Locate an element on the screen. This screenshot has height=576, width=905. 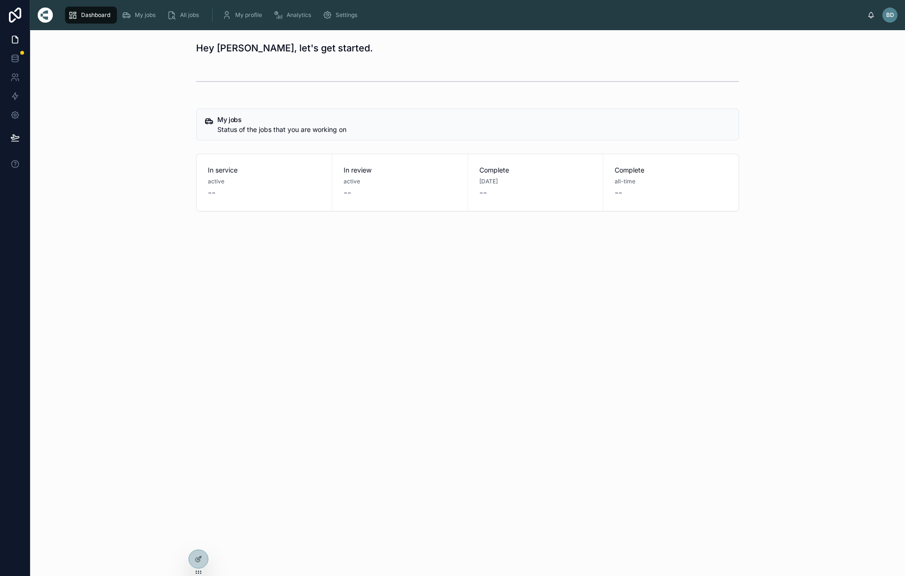
span: BD is located at coordinates (890, 15).